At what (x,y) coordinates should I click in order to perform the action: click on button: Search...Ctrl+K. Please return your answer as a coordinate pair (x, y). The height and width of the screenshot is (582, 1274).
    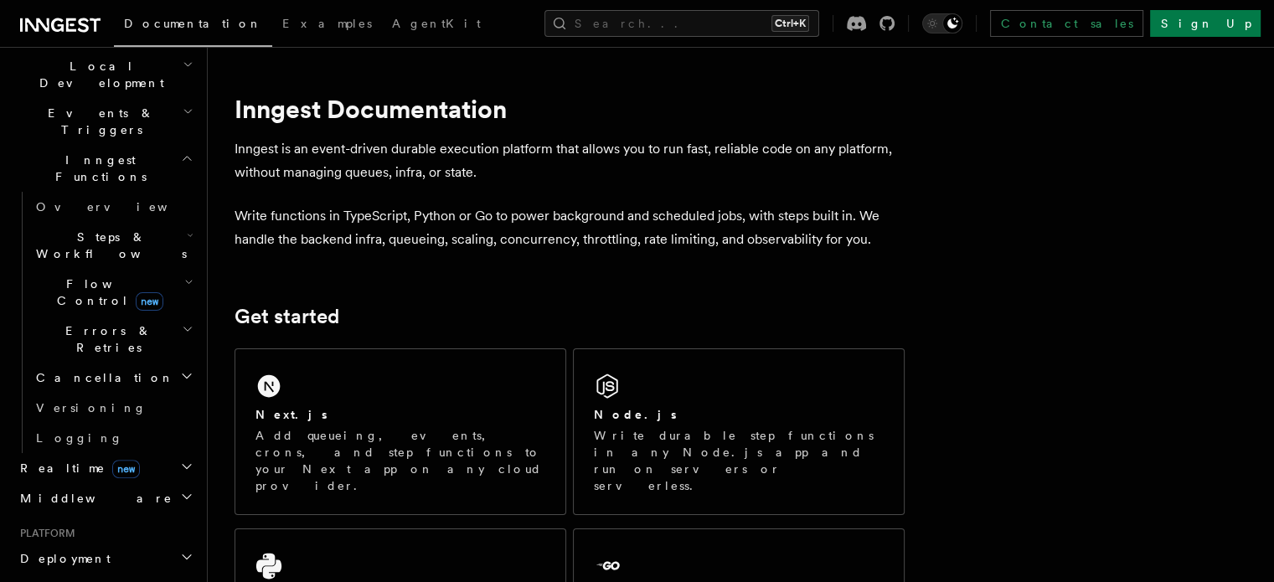
    Looking at the image, I should click on (682, 23).